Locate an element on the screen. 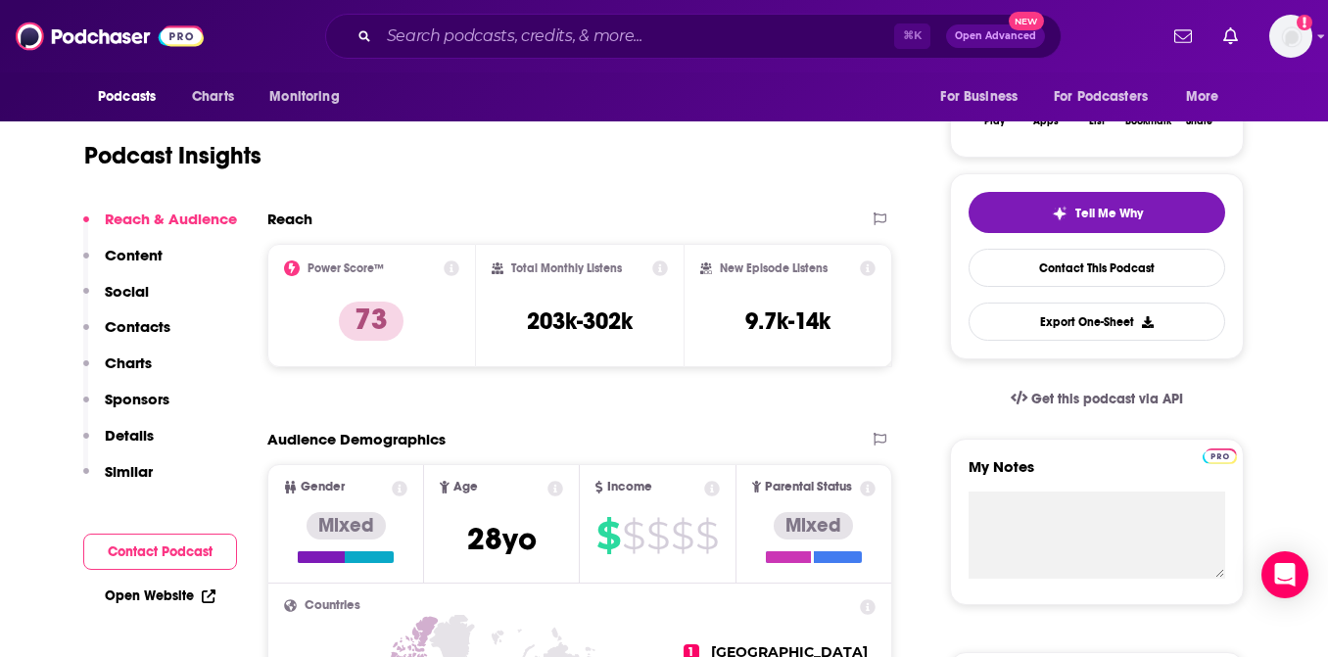 This screenshot has width=1328, height=657. button: Show profile menu is located at coordinates (1291, 36).